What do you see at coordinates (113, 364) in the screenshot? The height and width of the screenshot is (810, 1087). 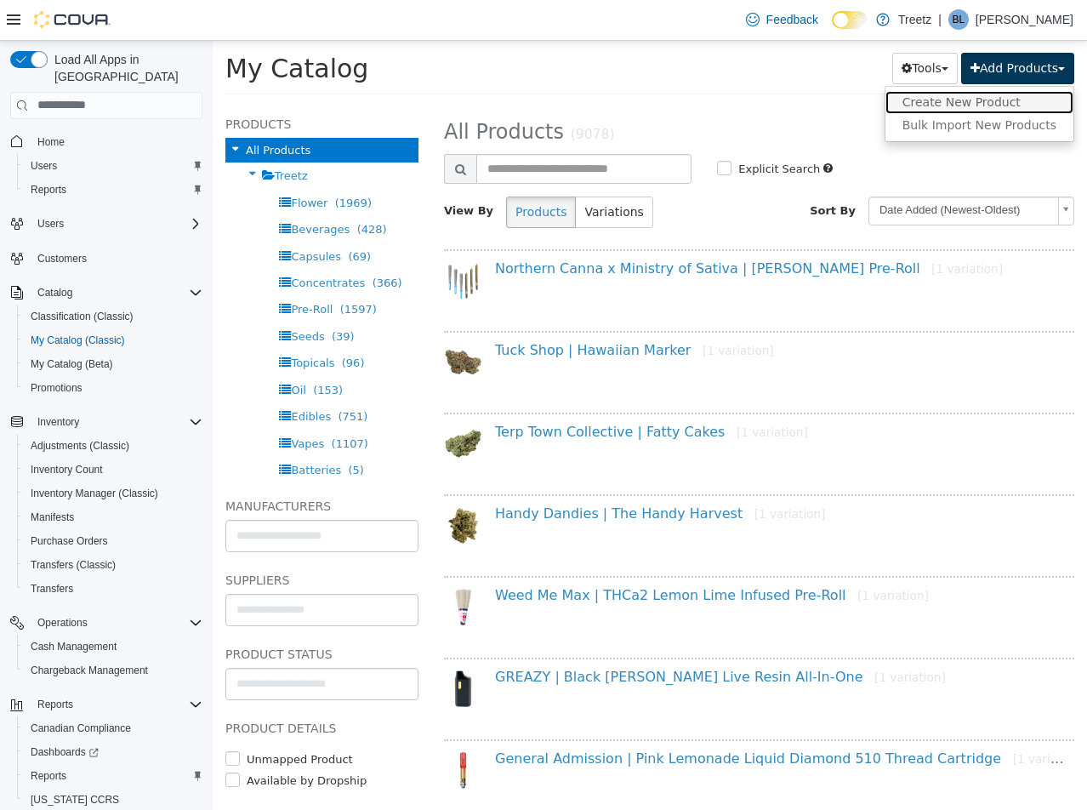 I see `button: My Catalog (Beta)` at bounding box center [113, 364].